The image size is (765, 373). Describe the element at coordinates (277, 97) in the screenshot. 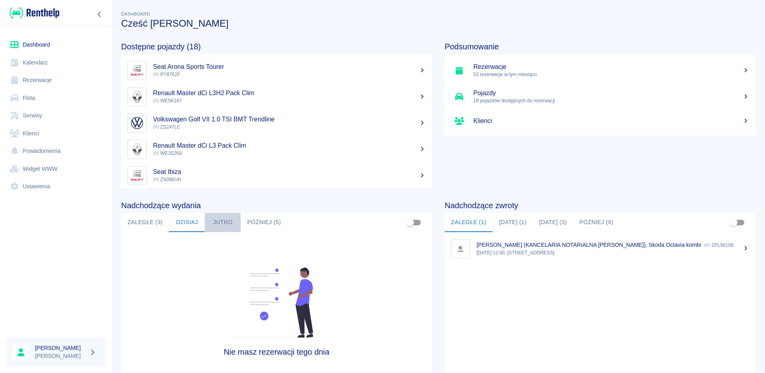

I see `a: ImageRenault Master dCi L3H2 Pack Clim WE5K187` at that location.